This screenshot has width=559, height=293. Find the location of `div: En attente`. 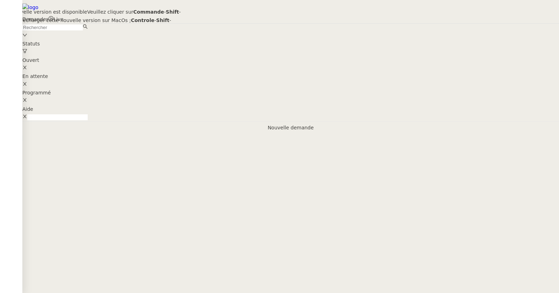

div: En attente is located at coordinates (291, 76).